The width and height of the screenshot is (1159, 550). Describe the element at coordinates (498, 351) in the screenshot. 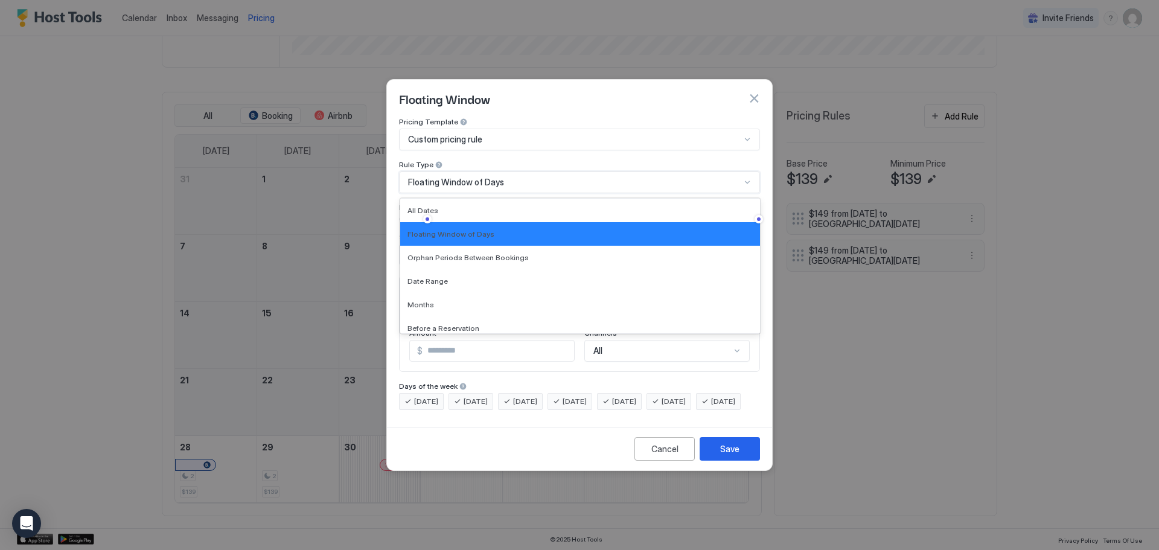

I see `input: Input Field` at that location.